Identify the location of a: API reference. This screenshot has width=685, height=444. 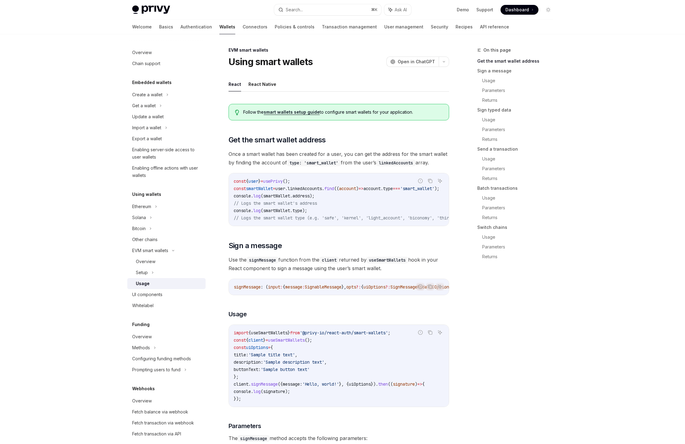
(494, 27).